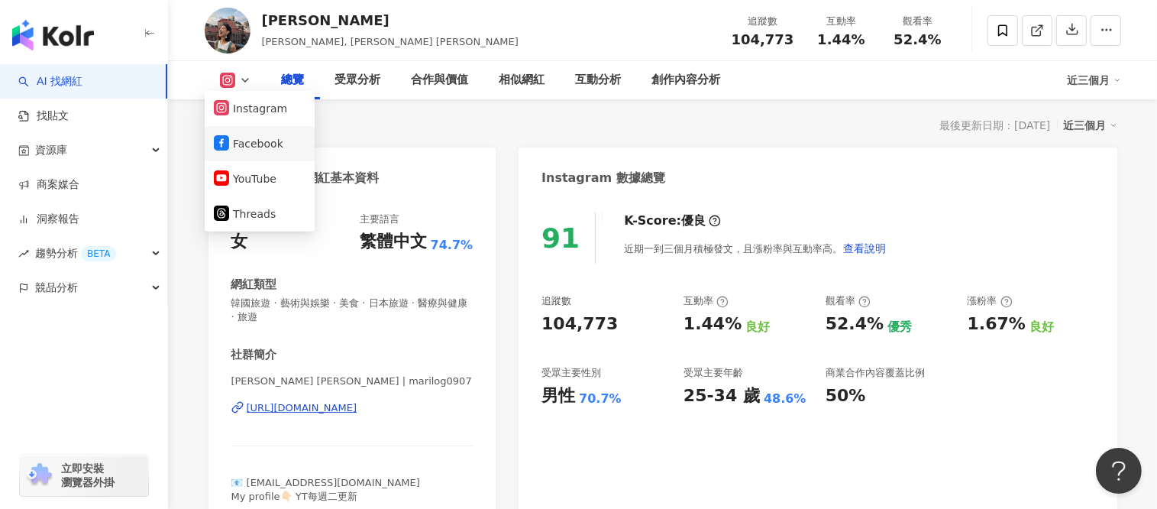 Image resolution: width=1157 pixels, height=509 pixels. What do you see at coordinates (846, 396) in the screenshot?
I see `div: 50%` at bounding box center [846, 396].